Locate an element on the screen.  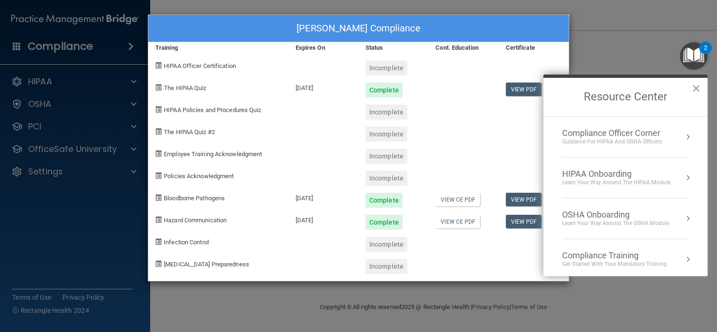
button: Close is located at coordinates (696, 88).